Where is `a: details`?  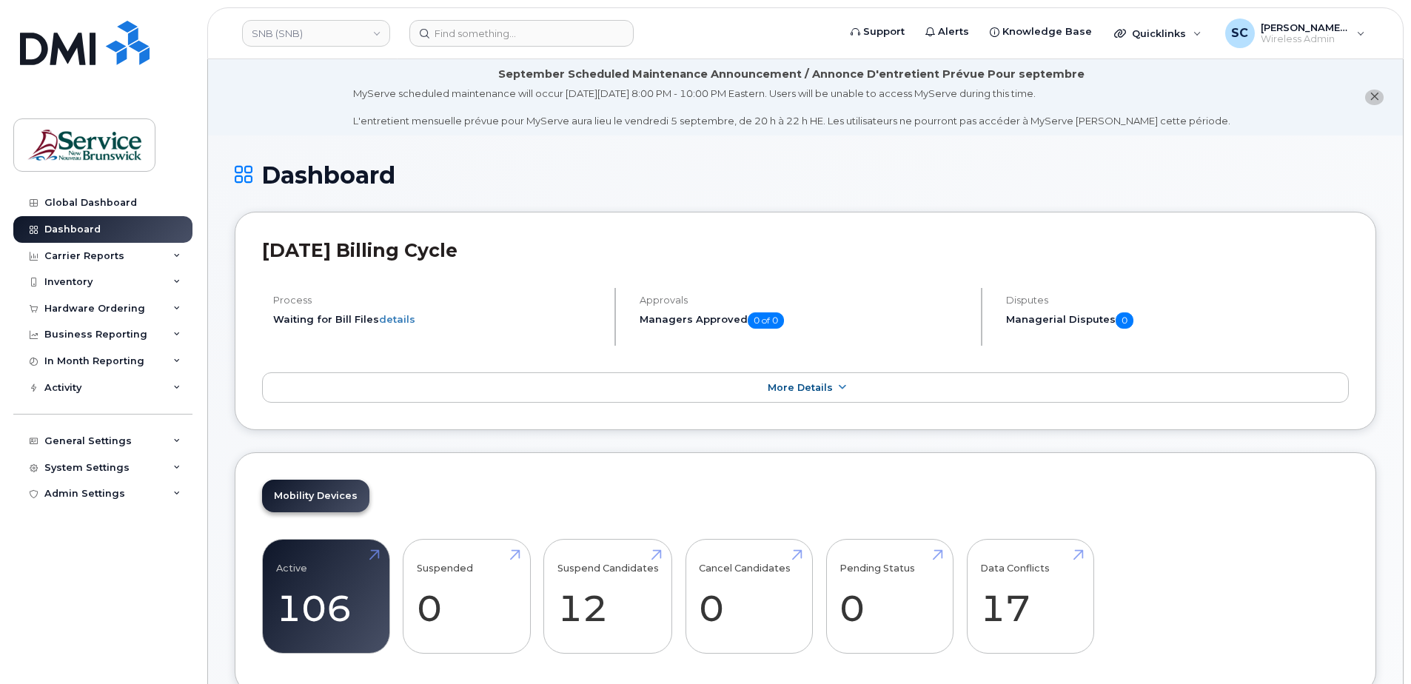
a: details is located at coordinates (397, 319).